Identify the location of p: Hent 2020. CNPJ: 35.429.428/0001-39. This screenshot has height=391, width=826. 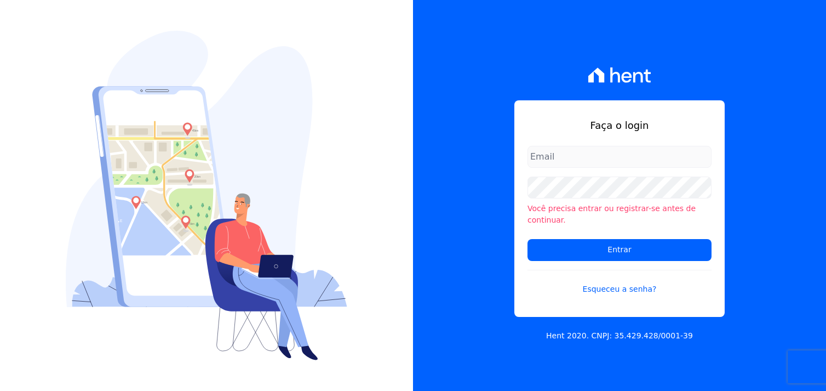
(620, 335).